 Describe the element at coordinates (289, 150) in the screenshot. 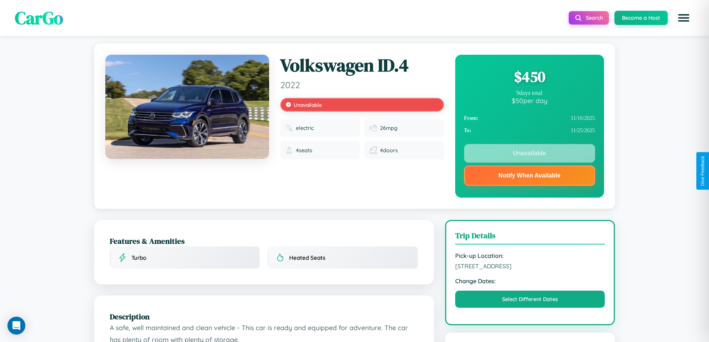

I see `img: Seats` at that location.